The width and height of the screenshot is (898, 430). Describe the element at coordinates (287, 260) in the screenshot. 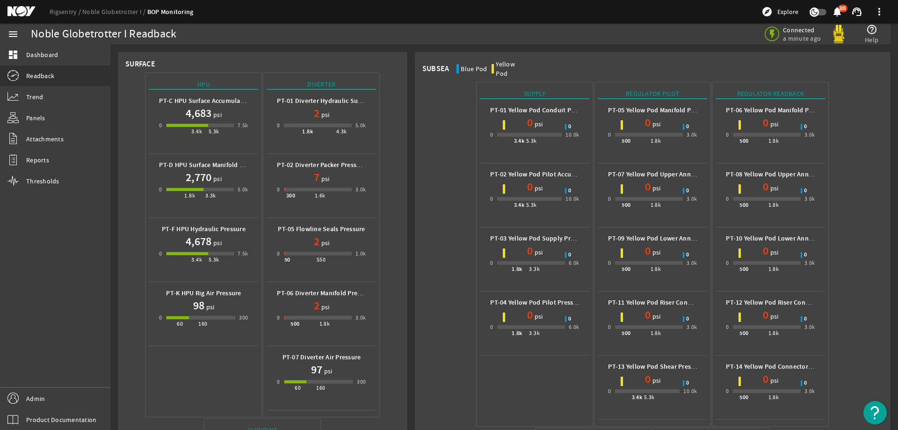

I see `div: 50` at that location.